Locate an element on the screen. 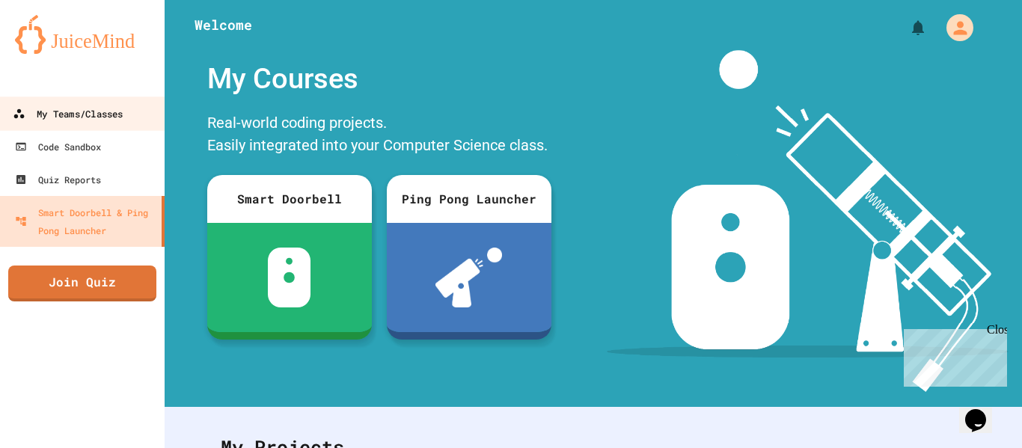 Image resolution: width=1022 pixels, height=448 pixels. div: Real-world coding projects. Easily integrated into your Computer Science class. is located at coordinates (380, 135).